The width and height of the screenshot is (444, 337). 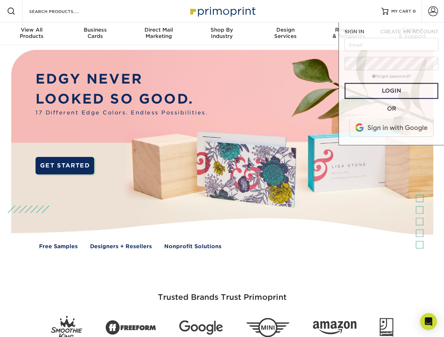 What do you see at coordinates (391, 109) in the screenshot?
I see `div: OR` at bounding box center [391, 109].